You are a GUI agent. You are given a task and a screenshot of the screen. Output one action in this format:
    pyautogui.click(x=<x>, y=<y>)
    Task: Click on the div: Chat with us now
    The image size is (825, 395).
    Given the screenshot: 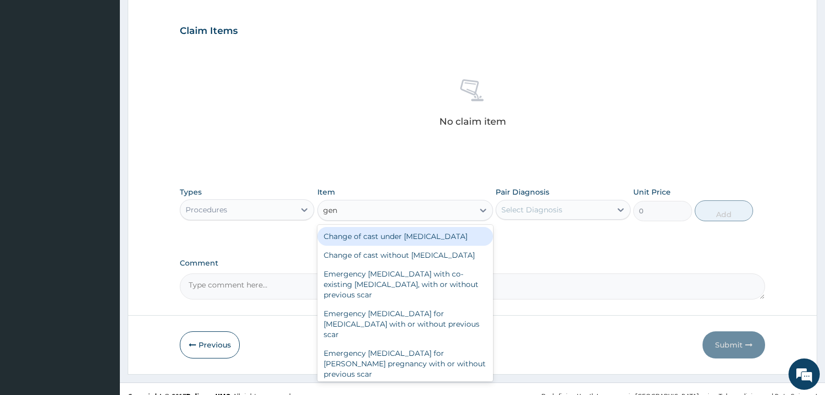 What is the action you would take?
    pyautogui.click(x=115, y=65)
    